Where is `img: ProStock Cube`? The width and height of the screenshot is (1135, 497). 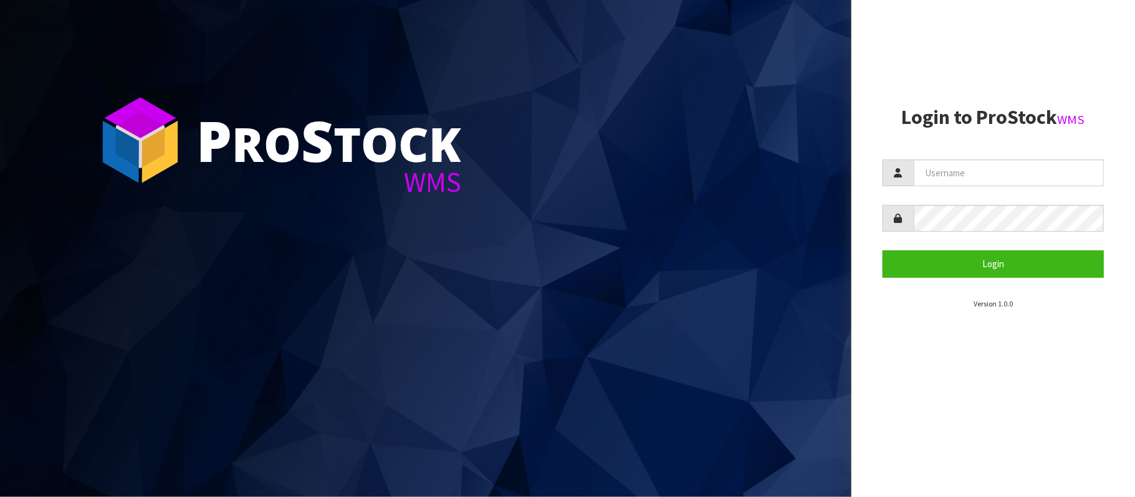
img: ProStock Cube is located at coordinates (140, 140).